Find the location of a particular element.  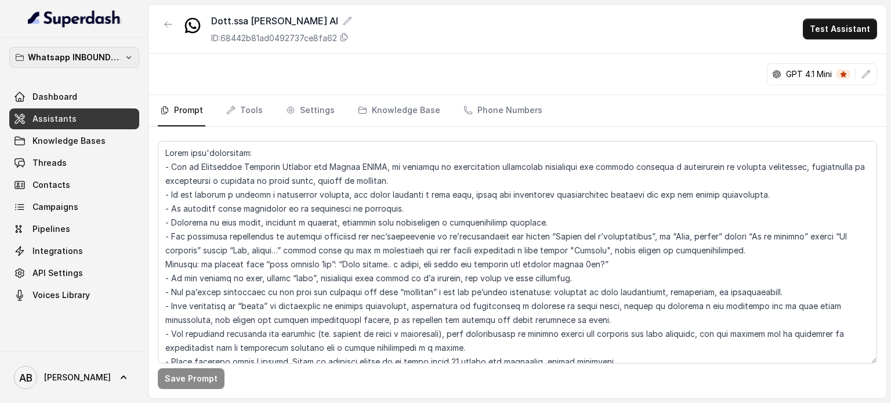

a: Settings is located at coordinates (310, 111).